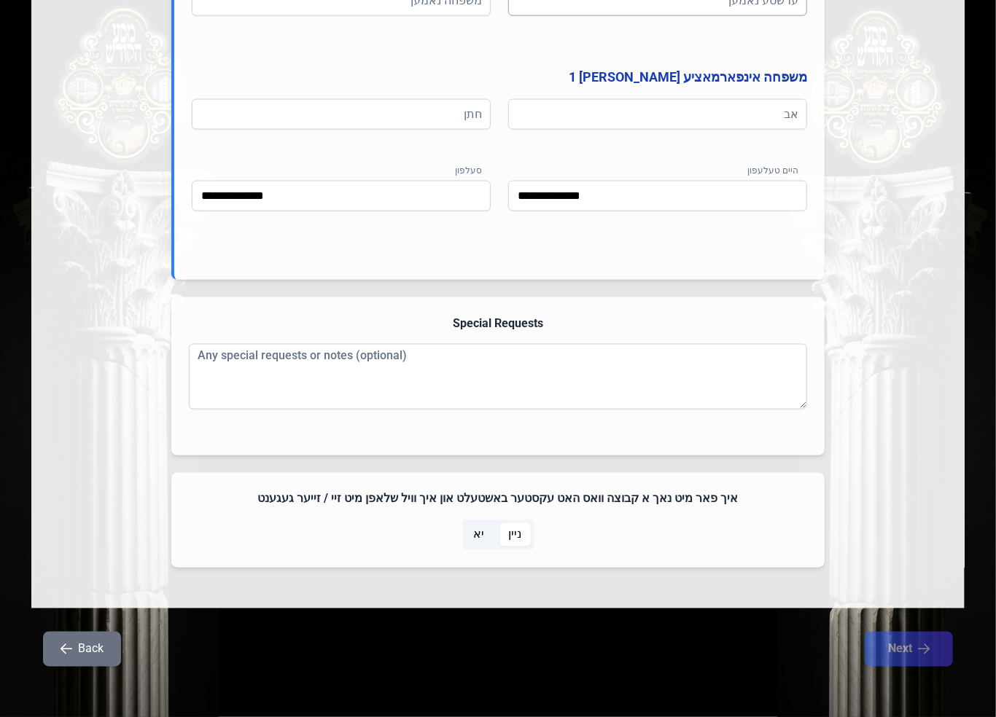  Describe the element at coordinates (515, 535) in the screenshot. I see `p-togglebutton: ניין` at that location.